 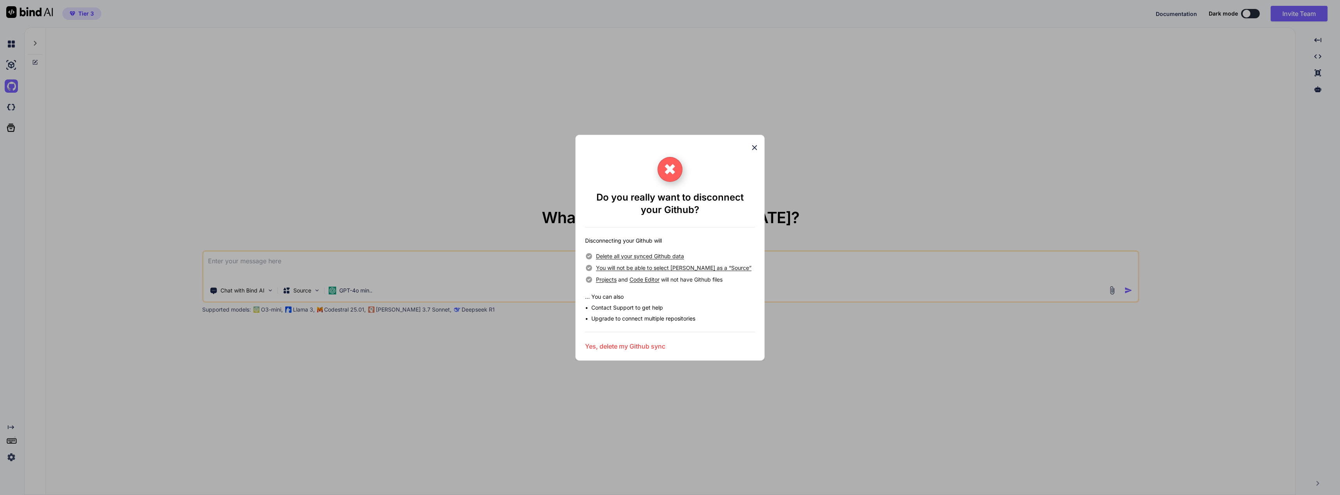 I want to click on span: Delete all your synced Github data, so click(x=640, y=256).